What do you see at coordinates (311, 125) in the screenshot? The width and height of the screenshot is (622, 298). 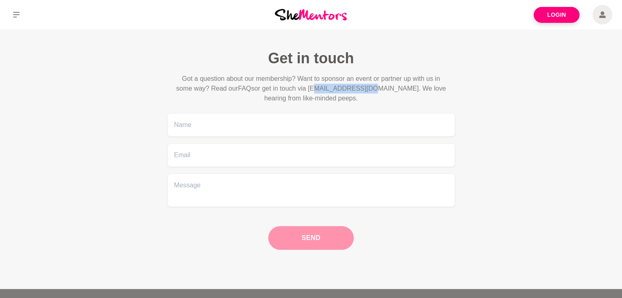 I see `input: Name` at bounding box center [311, 125].